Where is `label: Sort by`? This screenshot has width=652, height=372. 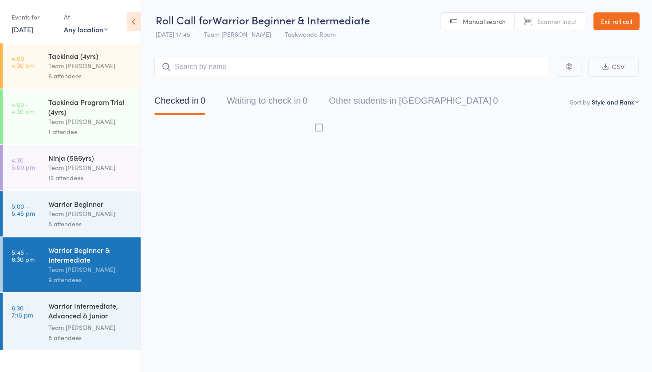 label: Sort by is located at coordinates (579, 102).